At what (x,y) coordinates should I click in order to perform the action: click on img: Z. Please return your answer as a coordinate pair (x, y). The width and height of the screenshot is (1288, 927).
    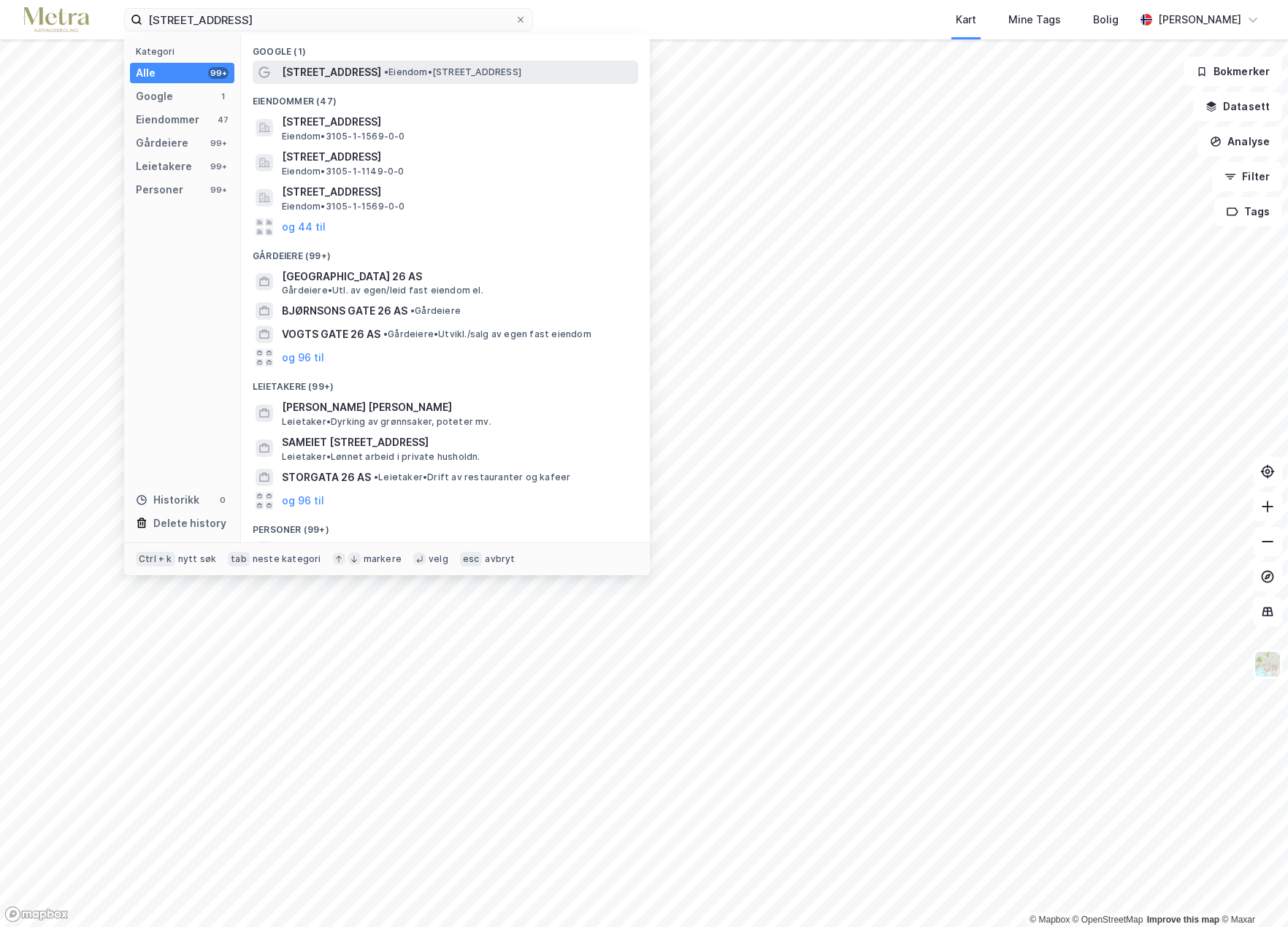
    Looking at the image, I should click on (1267, 664).